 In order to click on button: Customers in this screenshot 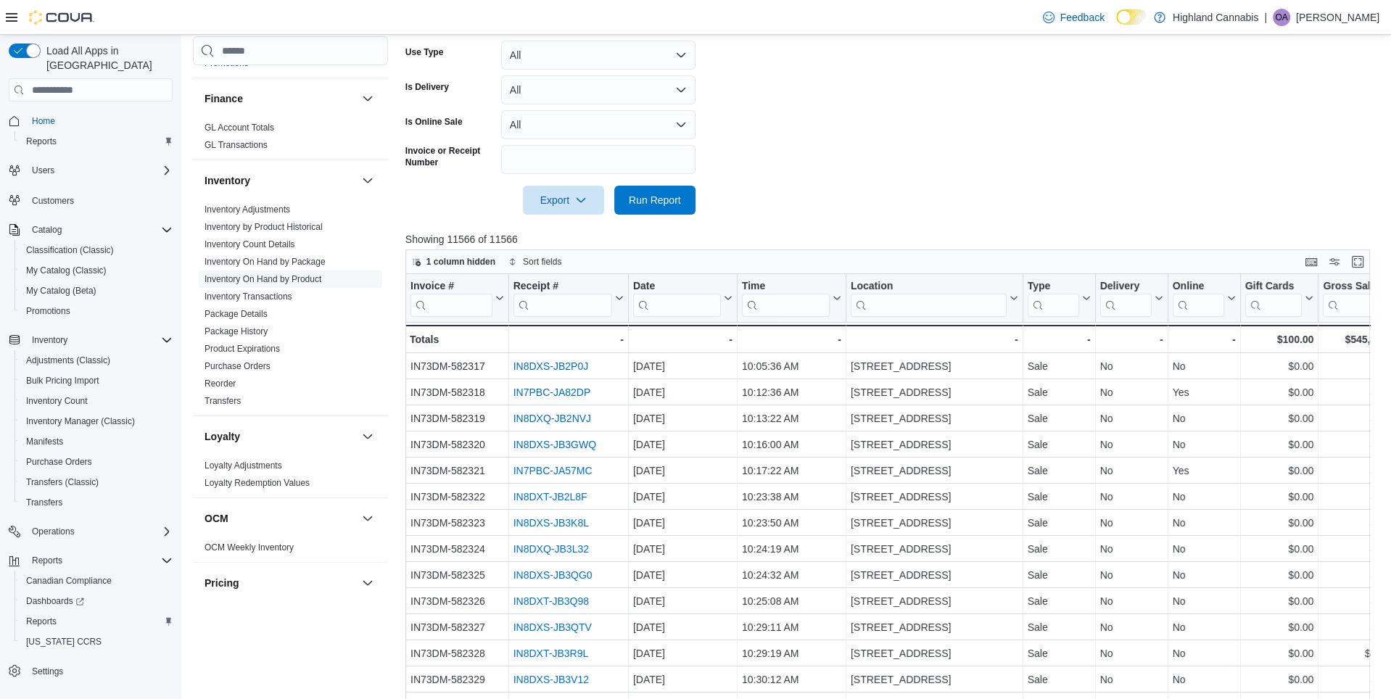, I will do `click(91, 199)`.